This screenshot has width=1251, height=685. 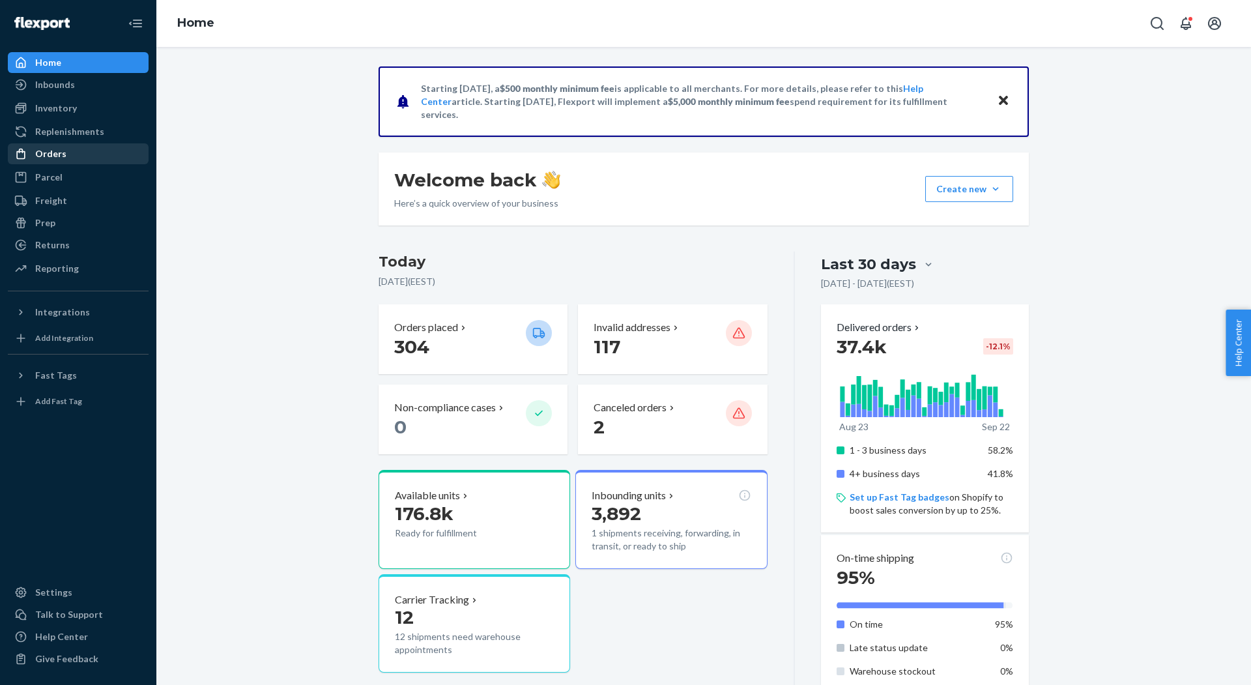 What do you see at coordinates (551, 180) in the screenshot?
I see `img: hand-wave emoji` at bounding box center [551, 180].